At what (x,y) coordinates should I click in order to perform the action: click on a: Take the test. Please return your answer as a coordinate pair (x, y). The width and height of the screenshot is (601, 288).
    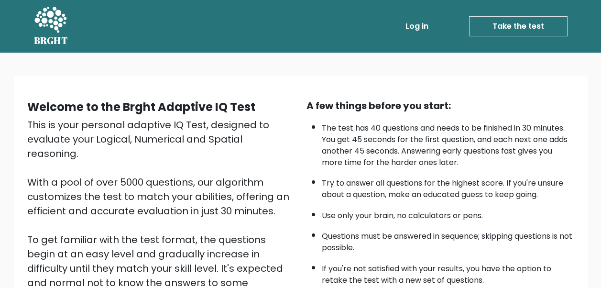
    Looking at the image, I should click on (518, 26).